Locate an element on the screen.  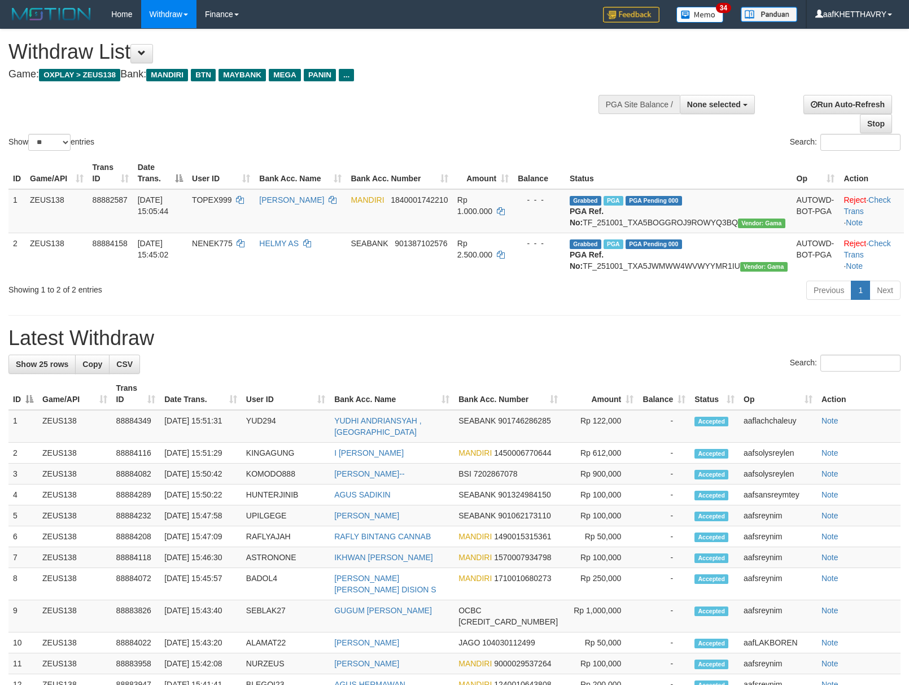
img: panduan.png is located at coordinates (769, 14).